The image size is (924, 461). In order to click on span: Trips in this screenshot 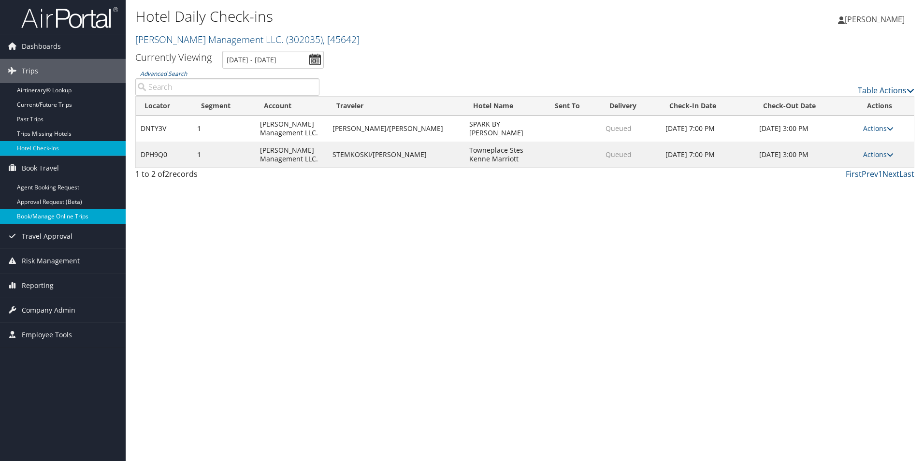, I will do `click(30, 71)`.